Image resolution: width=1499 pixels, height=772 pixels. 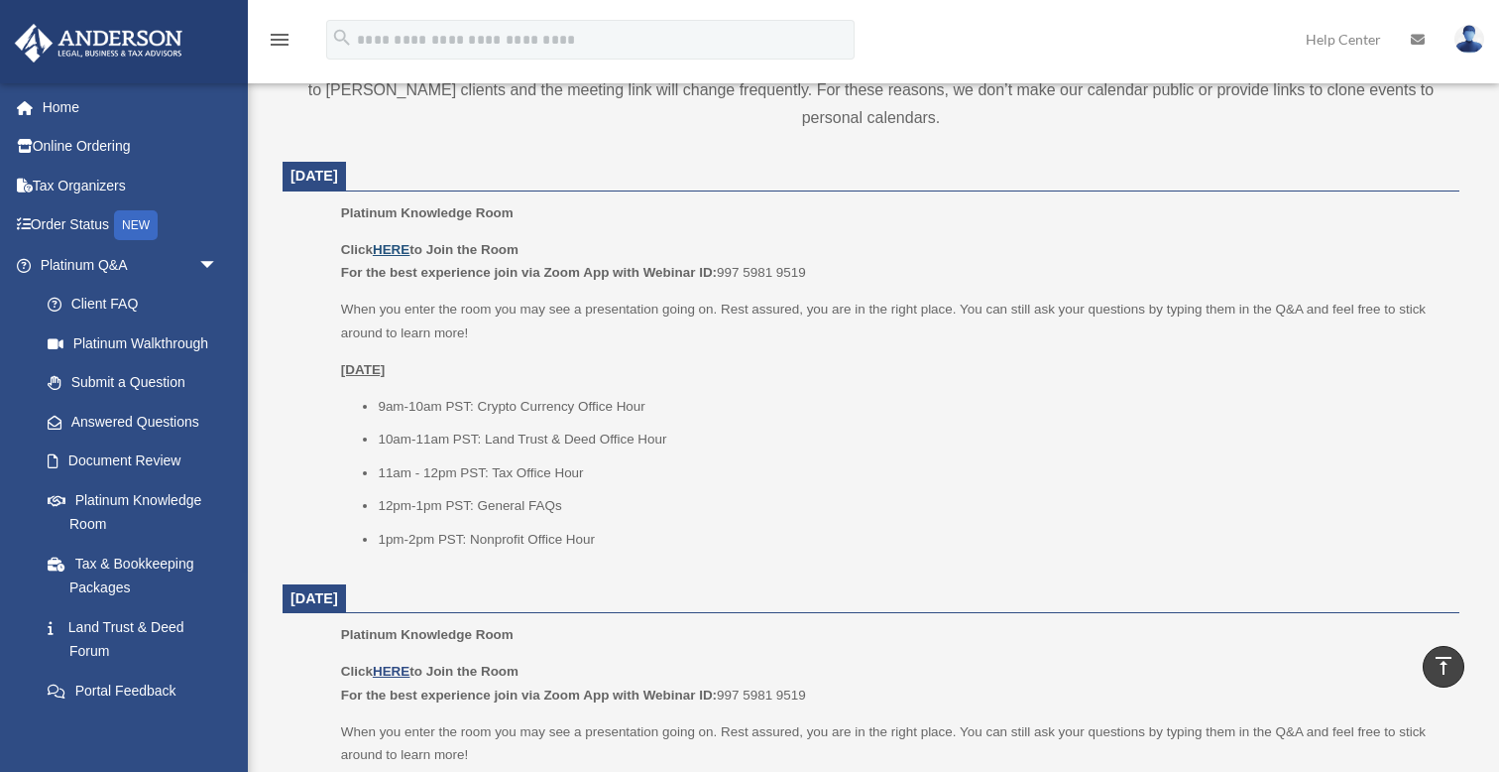 What do you see at coordinates (138, 343) in the screenshot?
I see `a: Platinum Walkthrough` at bounding box center [138, 343].